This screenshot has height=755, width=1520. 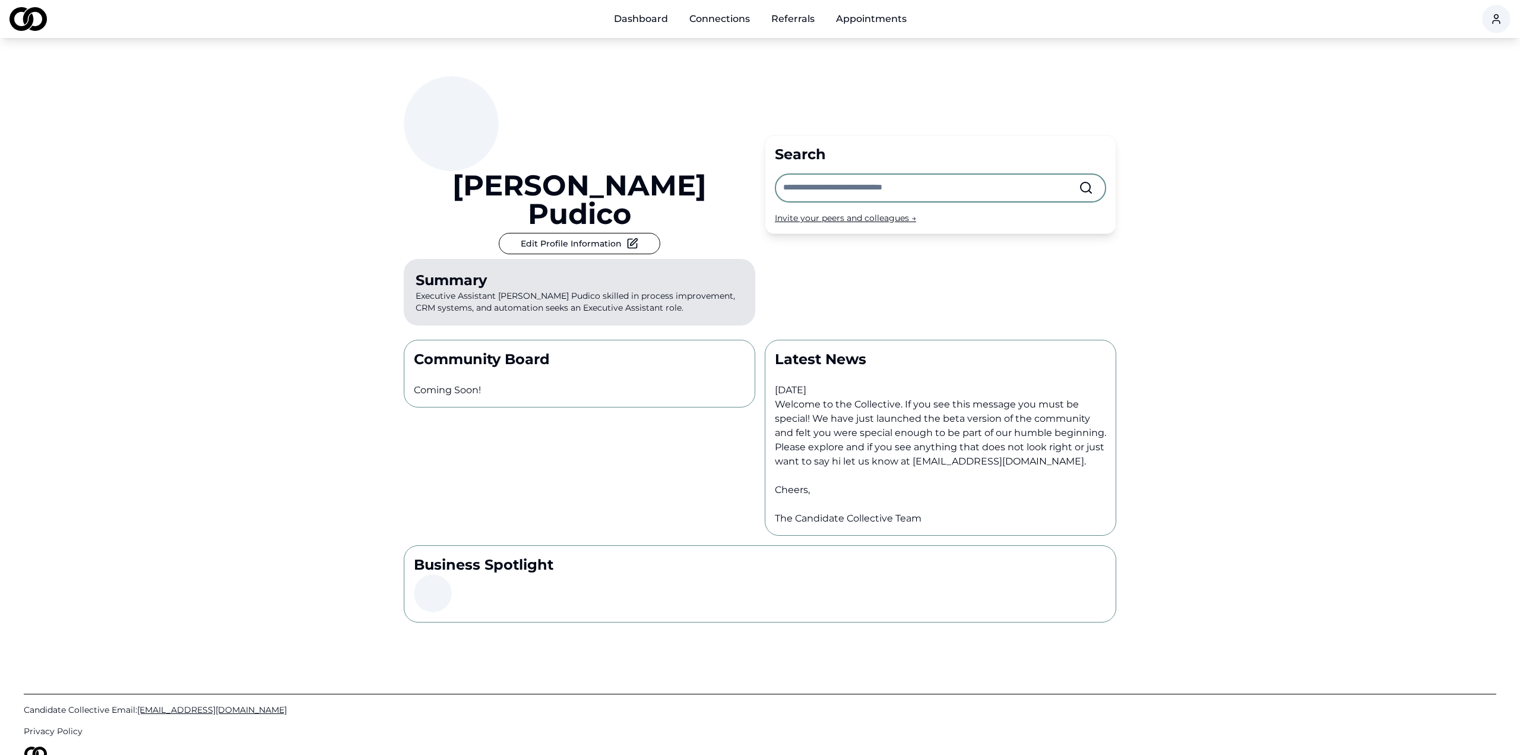 I want to click on div: Search, so click(x=940, y=154).